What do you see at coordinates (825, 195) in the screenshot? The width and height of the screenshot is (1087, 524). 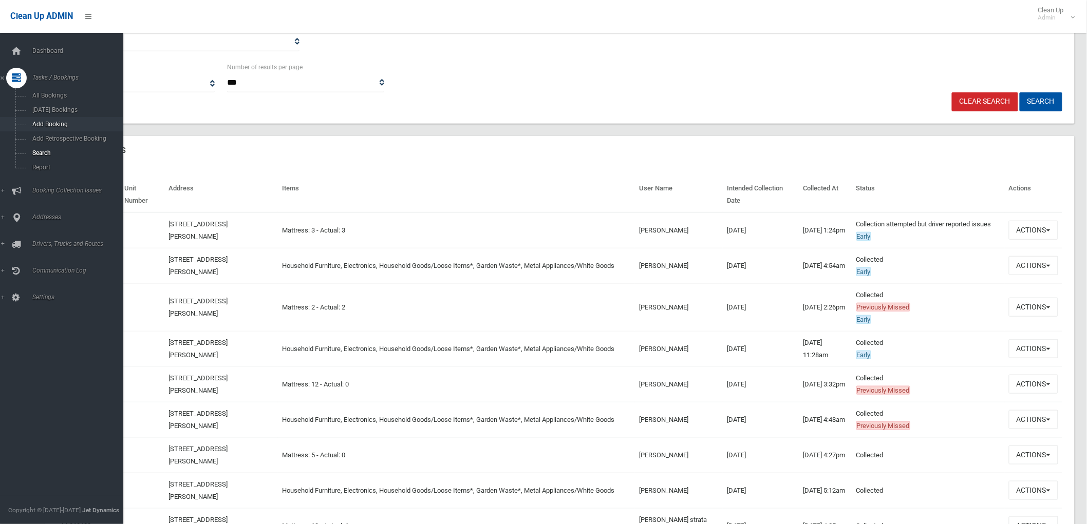 I see `th: Collected At` at bounding box center [825, 195].